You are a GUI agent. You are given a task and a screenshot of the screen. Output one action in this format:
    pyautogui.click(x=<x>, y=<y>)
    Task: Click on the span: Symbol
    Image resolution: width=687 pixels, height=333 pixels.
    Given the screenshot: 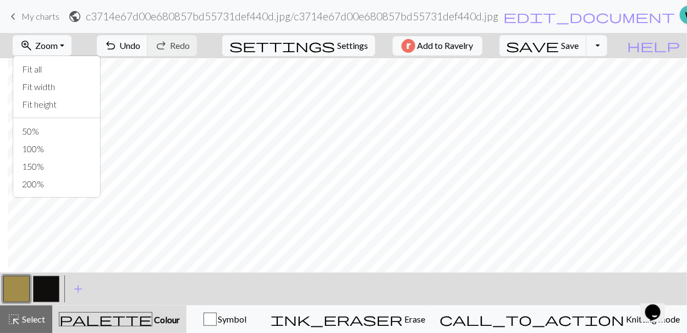 What is the action you would take?
    pyautogui.click(x=232, y=319)
    